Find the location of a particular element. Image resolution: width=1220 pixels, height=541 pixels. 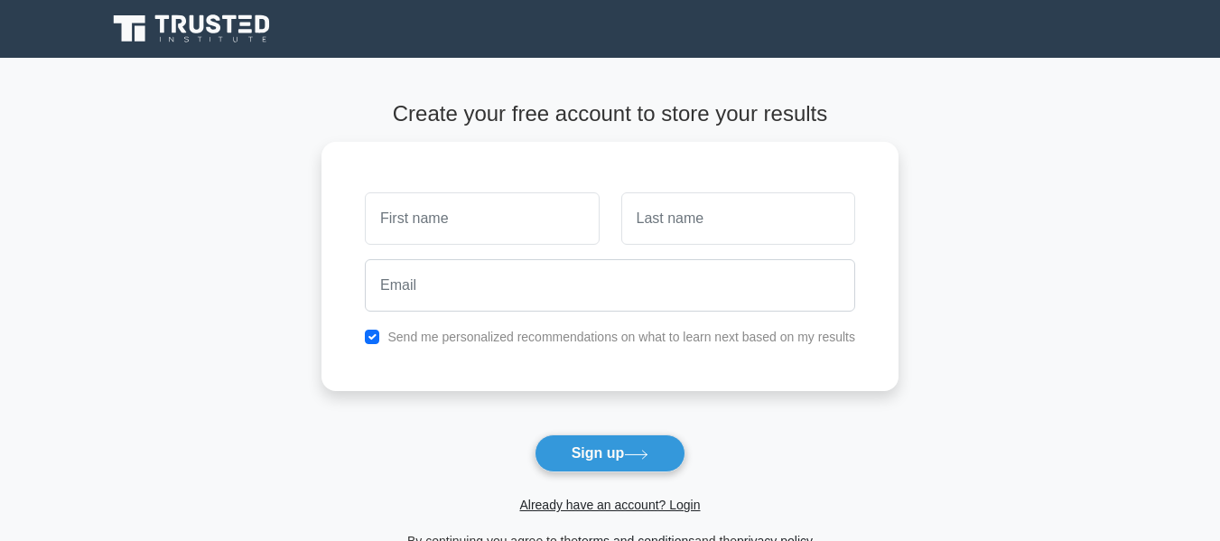

button: Sign up is located at coordinates (610, 453).